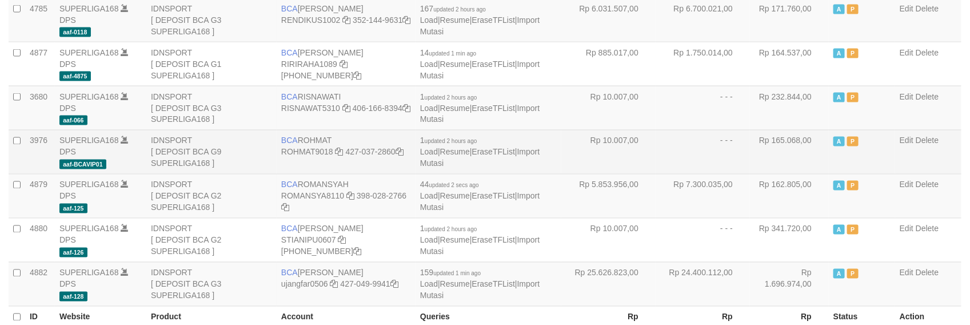 This screenshot has width=970, height=325. What do you see at coordinates (702, 63) in the screenshot?
I see `td: Rp 1.750.014,00` at bounding box center [702, 63].